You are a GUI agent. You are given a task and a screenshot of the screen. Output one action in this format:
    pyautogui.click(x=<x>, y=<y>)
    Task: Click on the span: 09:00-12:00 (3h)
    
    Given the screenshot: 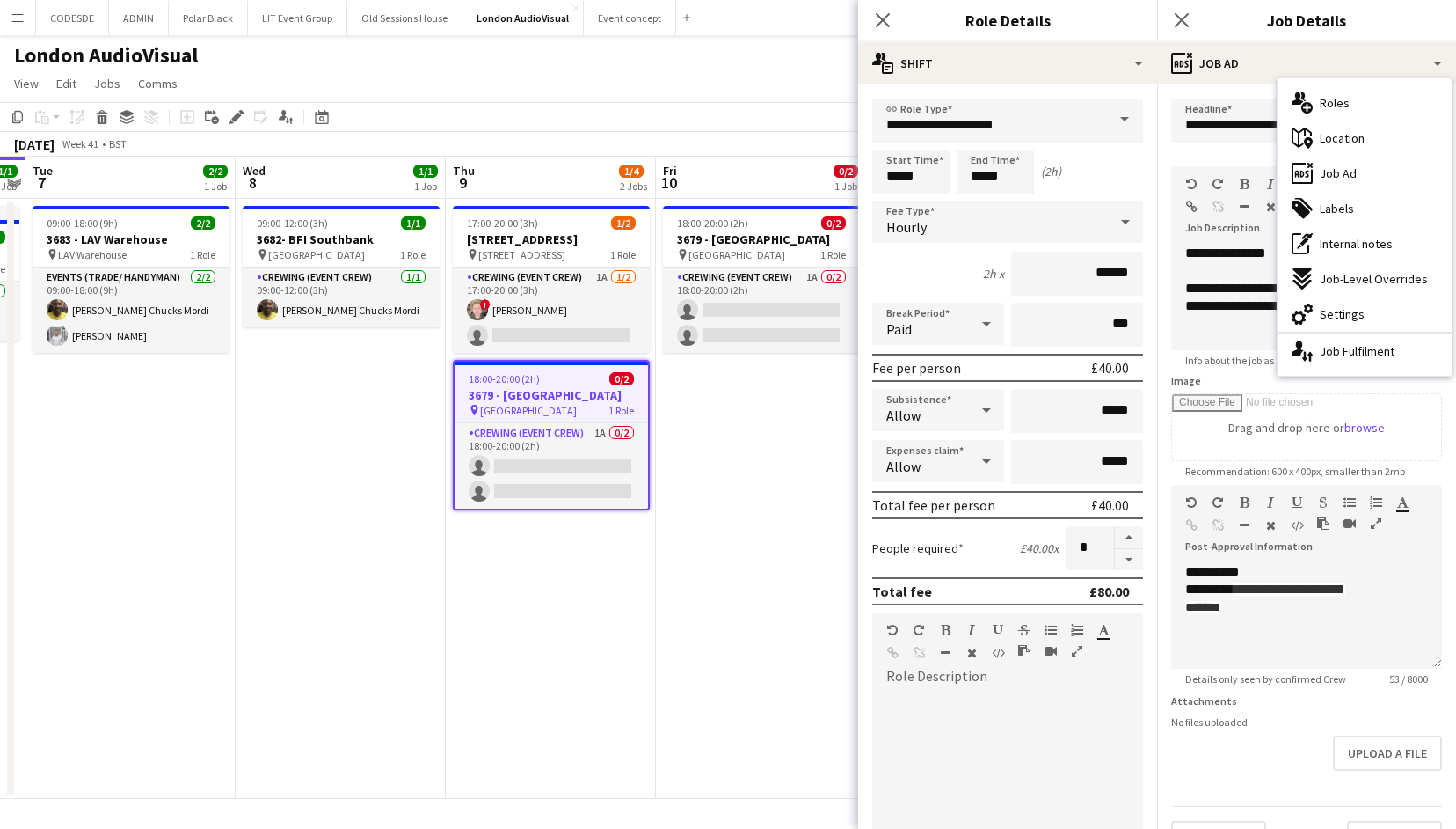 What is the action you would take?
    pyautogui.click(x=292, y=222)
    